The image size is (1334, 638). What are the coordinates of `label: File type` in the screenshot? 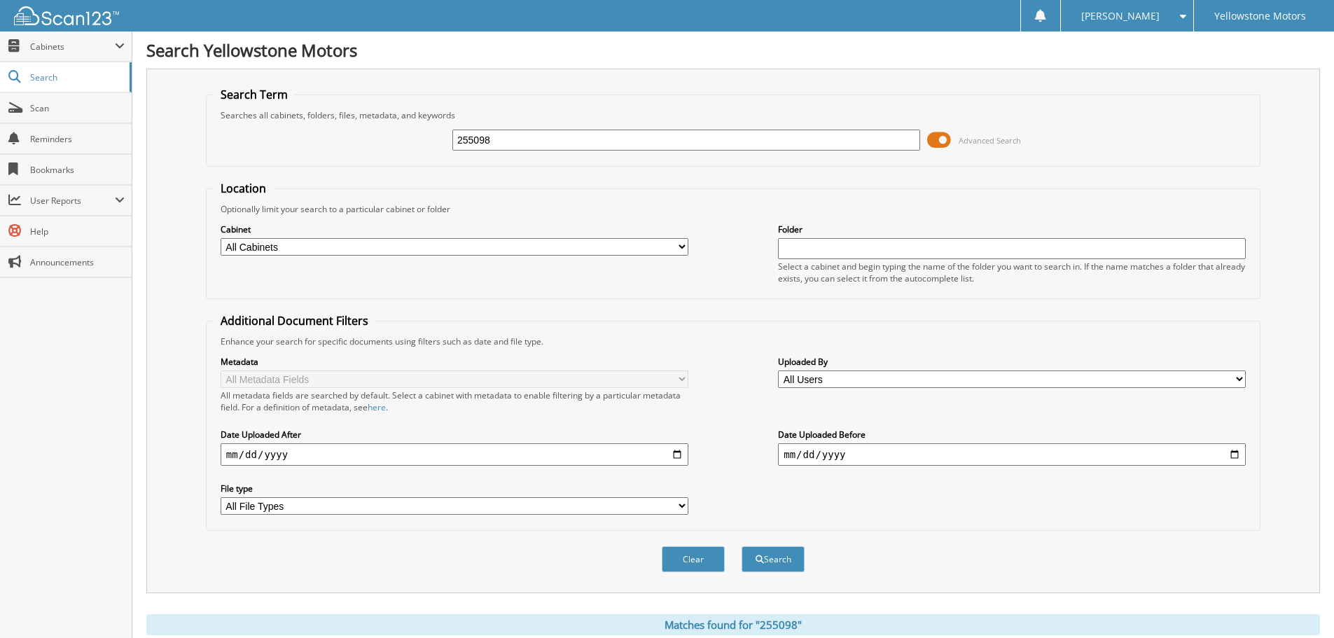 It's located at (455, 488).